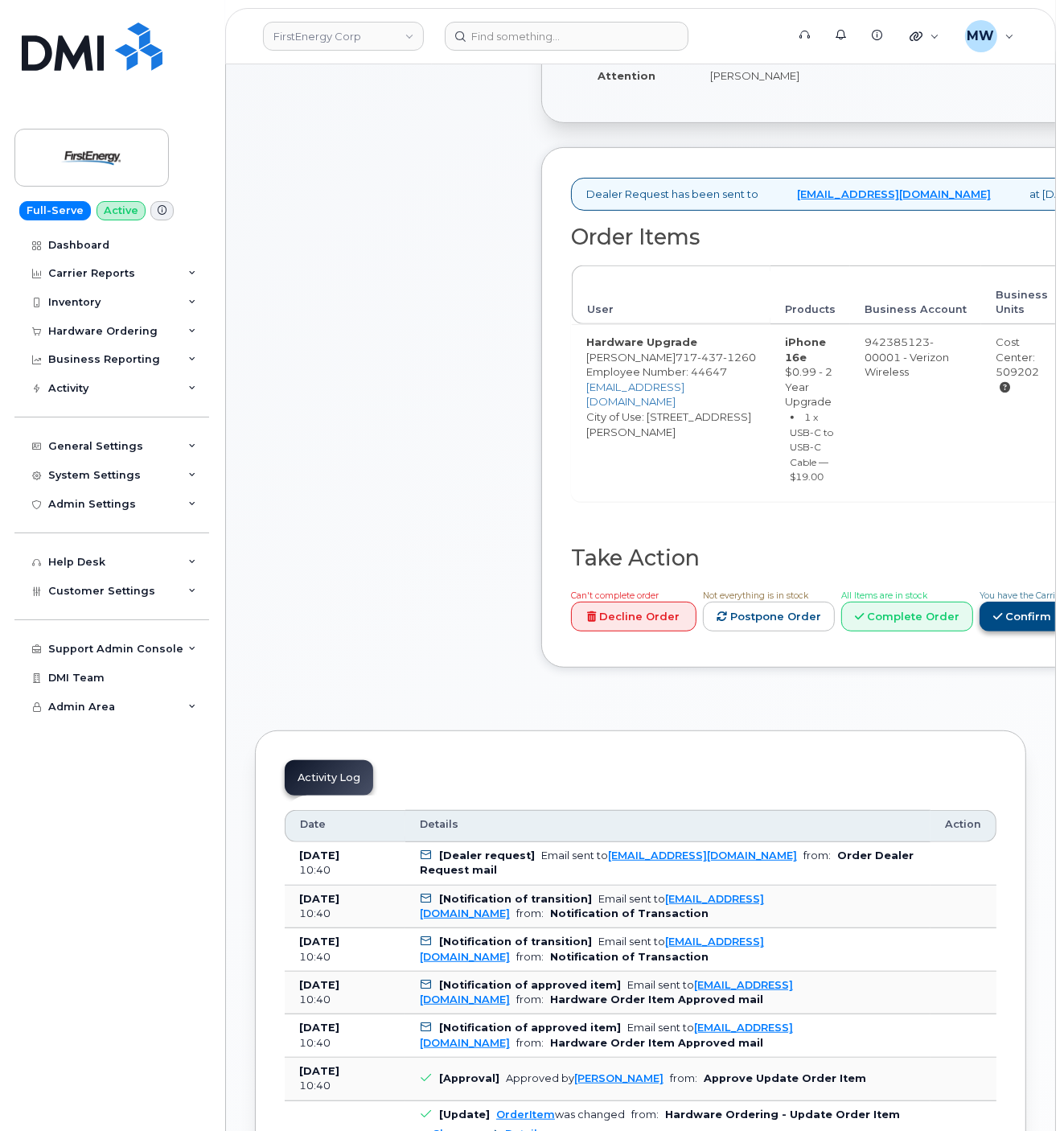 The image size is (1064, 1131). Describe the element at coordinates (924, 36) in the screenshot. I see `div: Quicklinks` at that location.